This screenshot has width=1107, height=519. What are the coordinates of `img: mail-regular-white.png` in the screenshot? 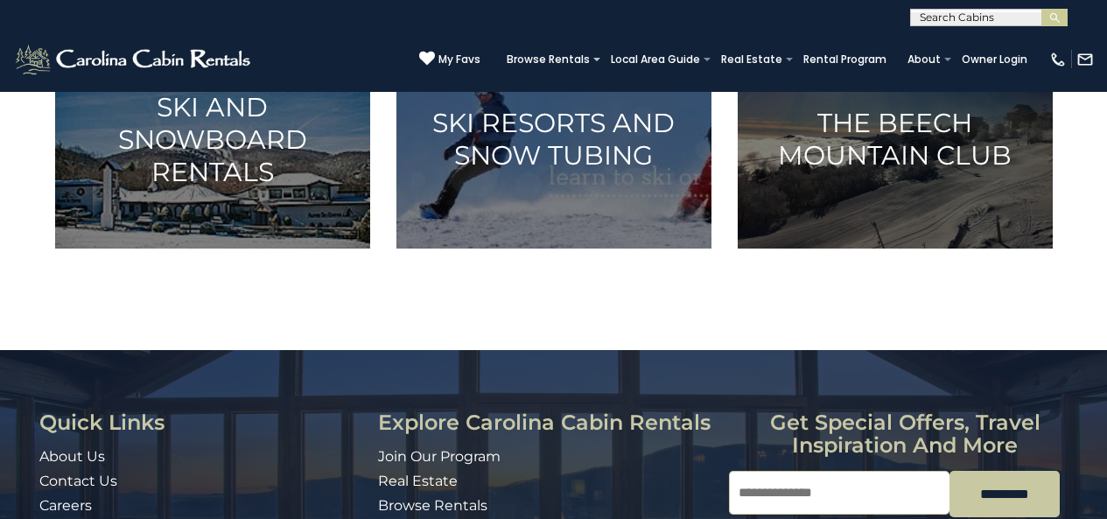 It's located at (1085, 60).